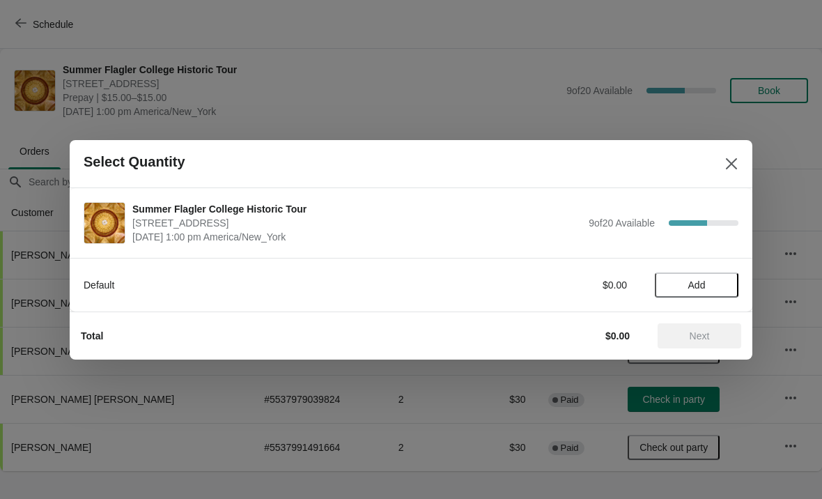 The height and width of the screenshot is (499, 822). What do you see at coordinates (562, 285) in the screenshot?
I see `div: $0.00` at bounding box center [562, 285].